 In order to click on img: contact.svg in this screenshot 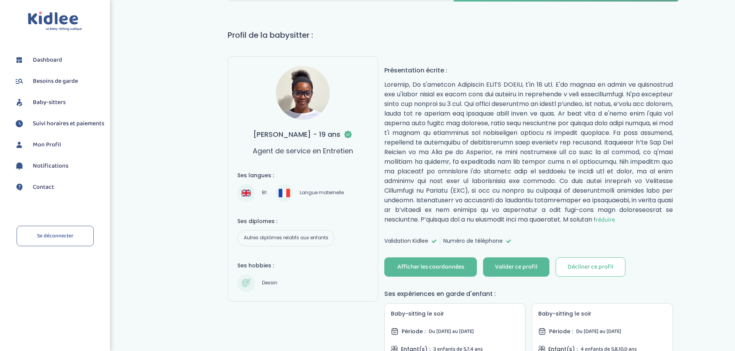, I will do `click(19, 187)`.